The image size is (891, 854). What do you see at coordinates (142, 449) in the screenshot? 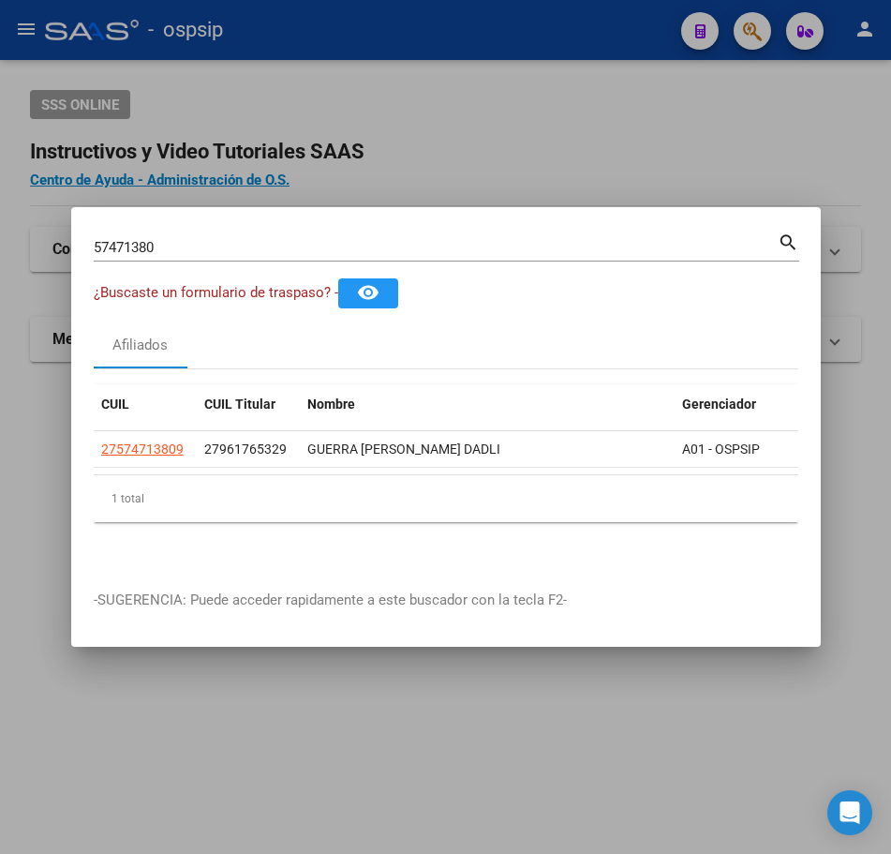
I see `span: 27574713809` at bounding box center [142, 449].